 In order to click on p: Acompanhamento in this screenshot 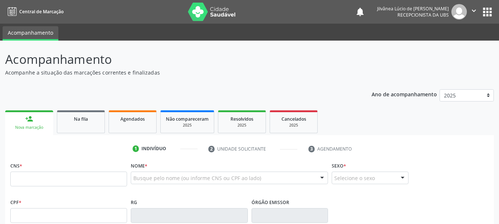, I will do `click(176, 59)`.